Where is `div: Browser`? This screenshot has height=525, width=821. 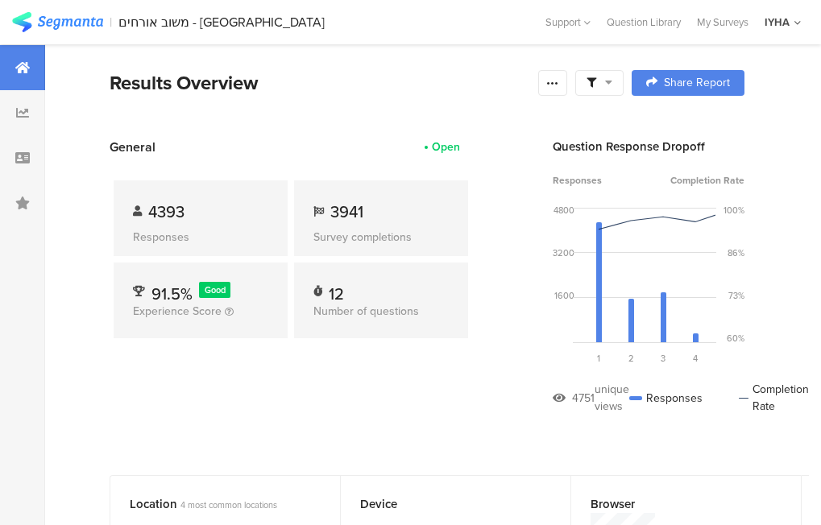
div: Browser is located at coordinates (673, 504).